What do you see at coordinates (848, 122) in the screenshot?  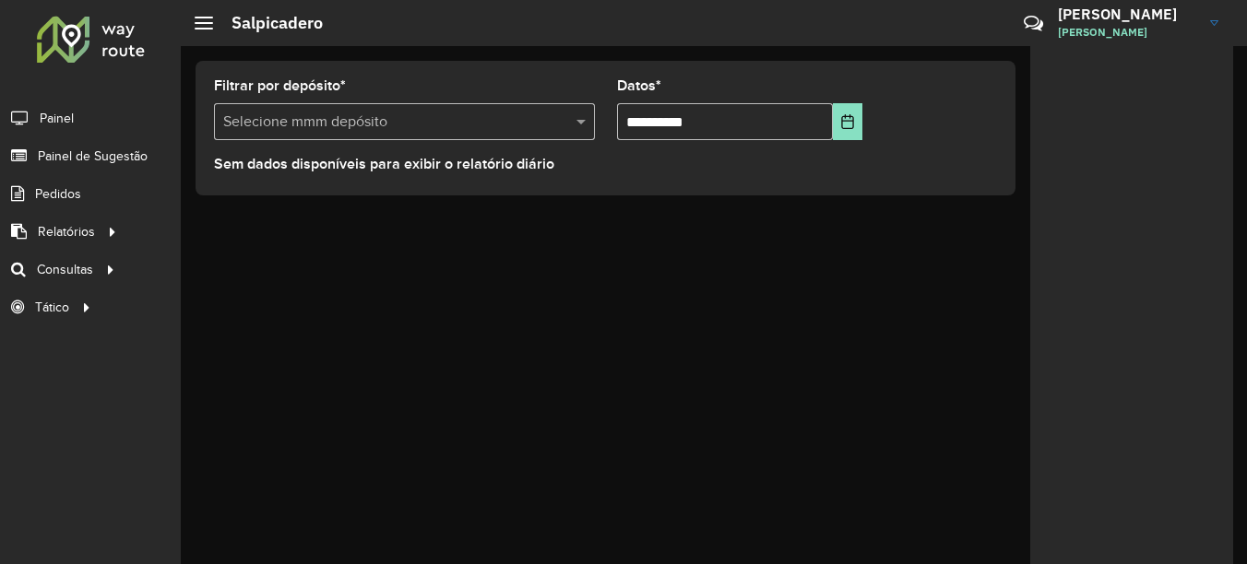 I see `button: Elija la fecha` at bounding box center [848, 122].